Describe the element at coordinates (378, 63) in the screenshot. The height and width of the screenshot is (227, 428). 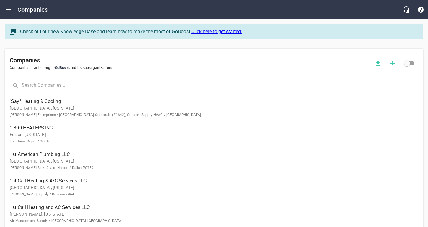
I see `button: Download companies` at that location.